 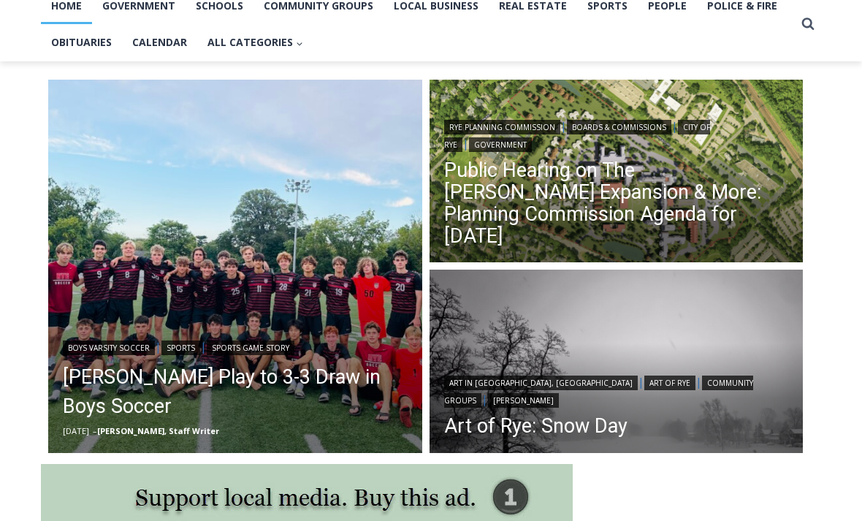 What do you see at coordinates (617, 363) in the screenshot?
I see `img: (PHOTO: Snow Day. Children run through the snowy landscape in search of fun. By Stacey Massey, au...` at bounding box center [617, 363].